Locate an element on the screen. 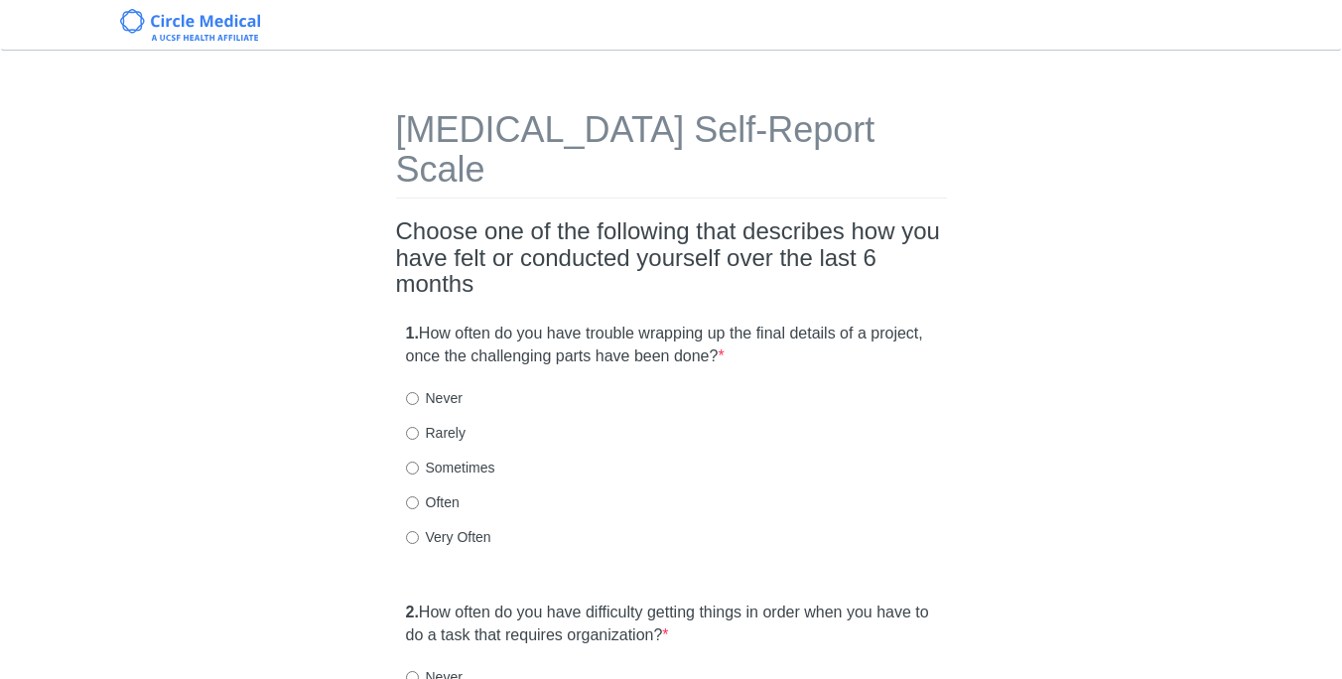 The width and height of the screenshot is (1342, 679). label: How often do you have trouble wrapping up the final details of a project, once the challenging pa... is located at coordinates (671, 345).